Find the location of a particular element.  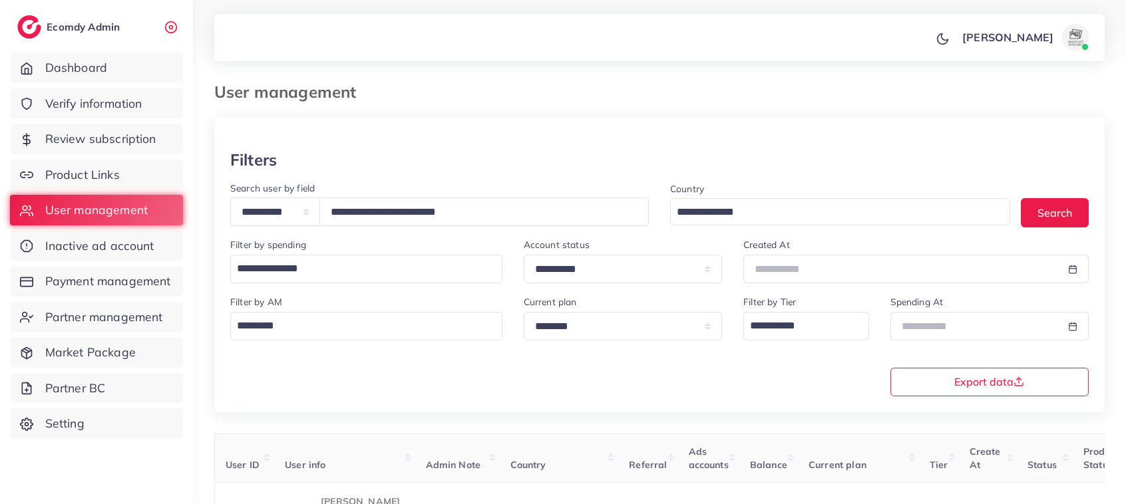

label: Filter by AM is located at coordinates (256, 302).